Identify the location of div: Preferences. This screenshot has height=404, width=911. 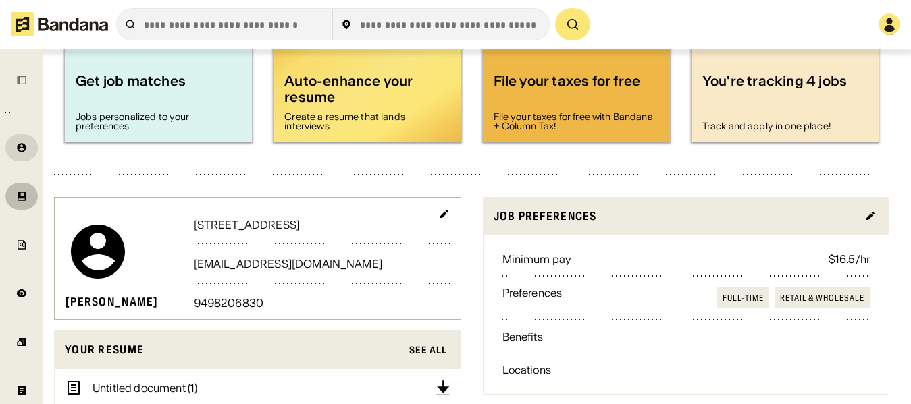
(532, 298).